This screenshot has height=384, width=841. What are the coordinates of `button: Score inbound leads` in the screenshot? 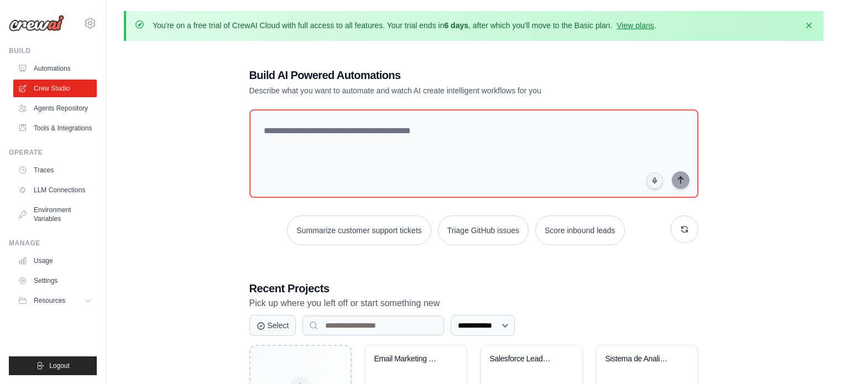 It's located at (580, 231).